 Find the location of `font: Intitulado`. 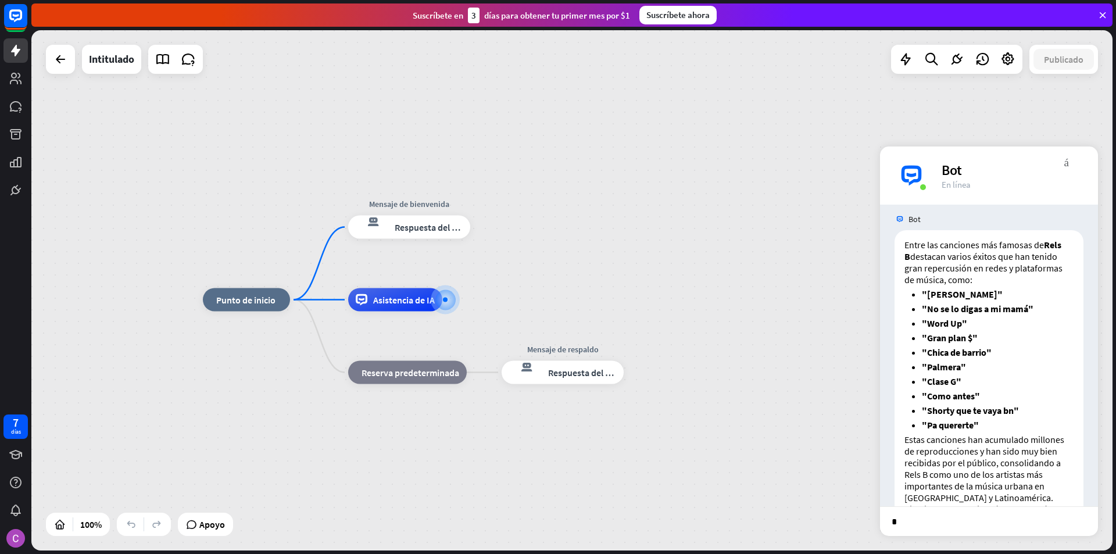

font: Intitulado is located at coordinates (112, 59).